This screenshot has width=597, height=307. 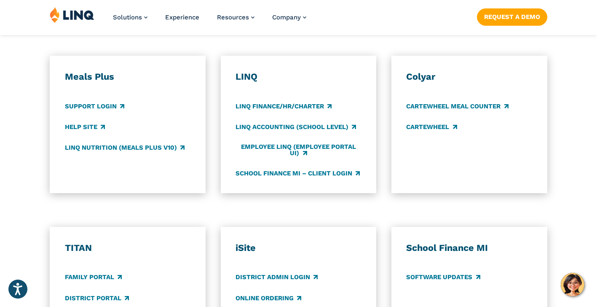 What do you see at coordinates (236, 17) in the screenshot?
I see `a: Resources` at bounding box center [236, 17].